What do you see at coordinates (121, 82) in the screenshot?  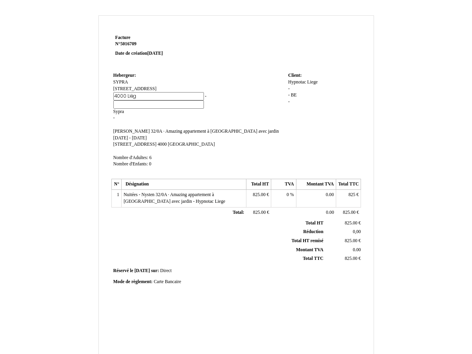 I see `span: SYPRA` at bounding box center [121, 82].